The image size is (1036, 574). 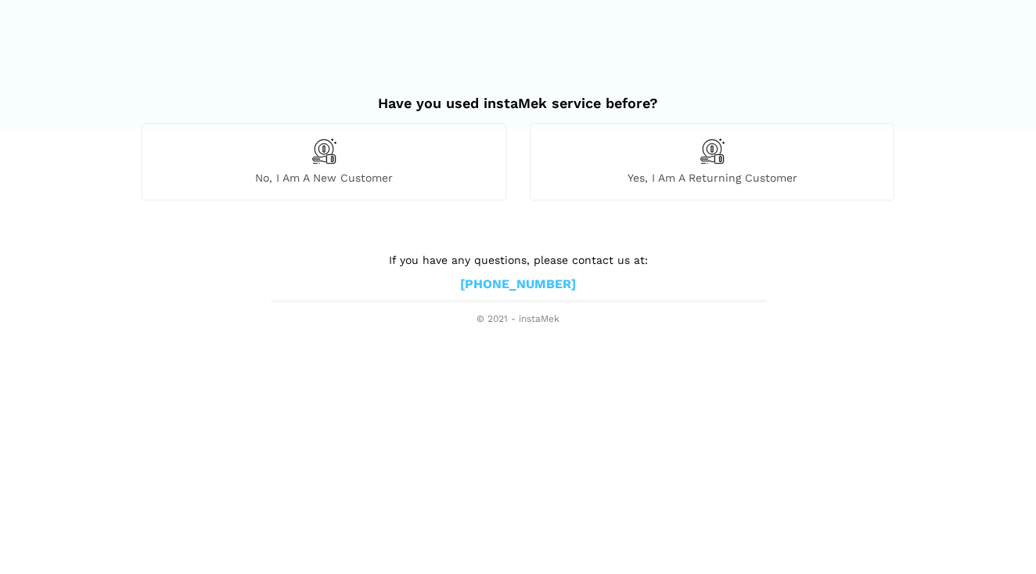 I want to click on span: Yes, I am a returning customer, so click(x=712, y=178).